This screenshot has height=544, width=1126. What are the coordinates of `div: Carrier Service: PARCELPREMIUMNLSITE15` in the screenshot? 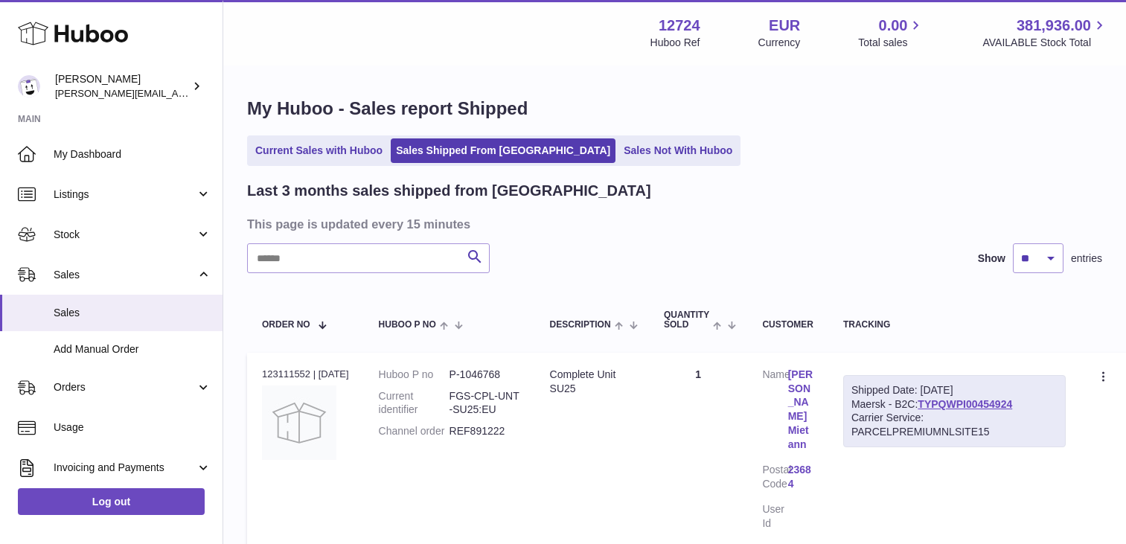 It's located at (954, 425).